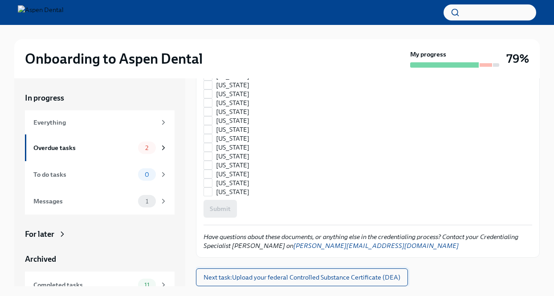 This screenshot has width=554, height=296. I want to click on a: Overdue tasks2, so click(100, 148).